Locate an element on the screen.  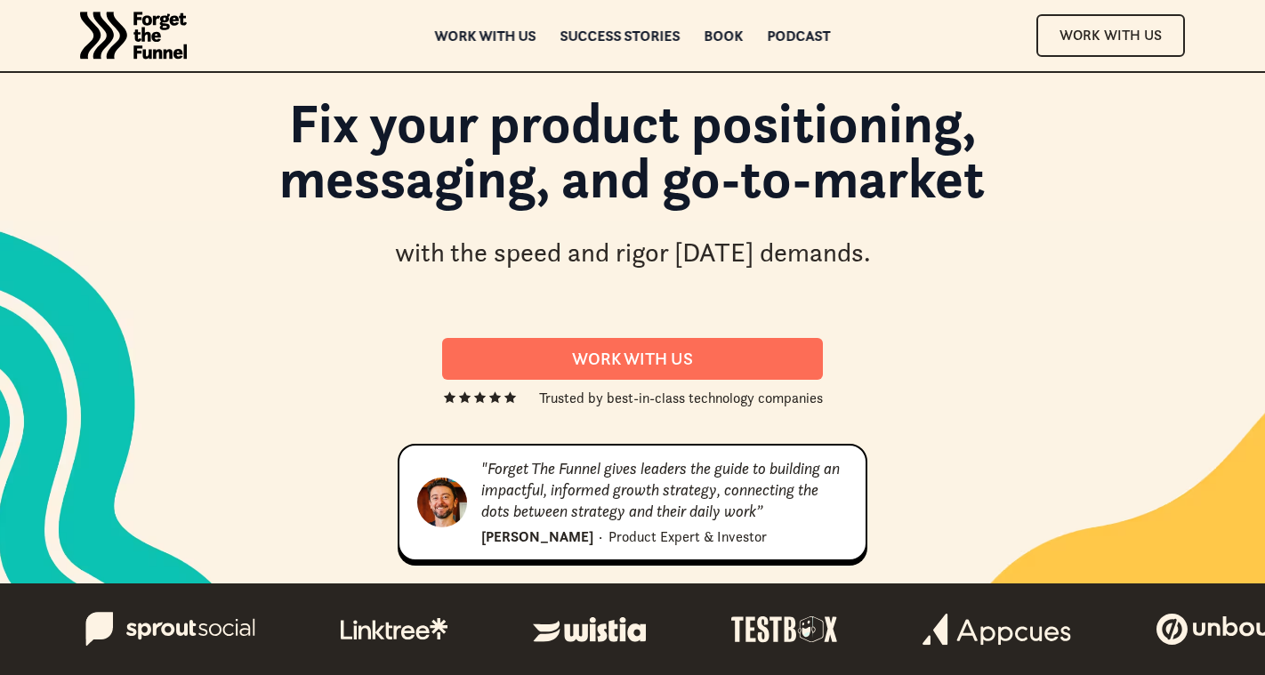
a: Success Stories is located at coordinates (620, 36).